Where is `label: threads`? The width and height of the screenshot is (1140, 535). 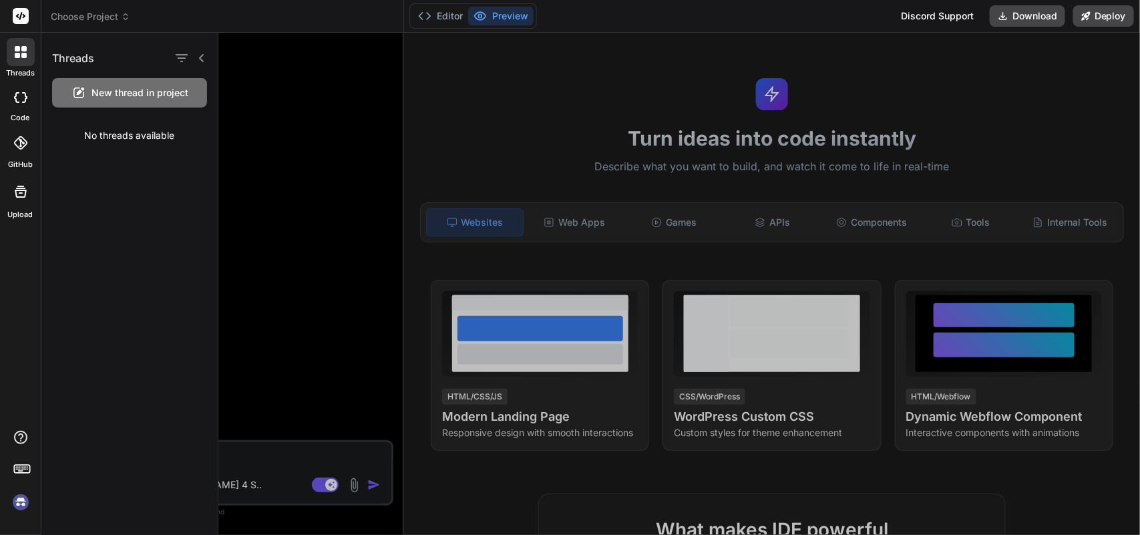 label: threads is located at coordinates (20, 73).